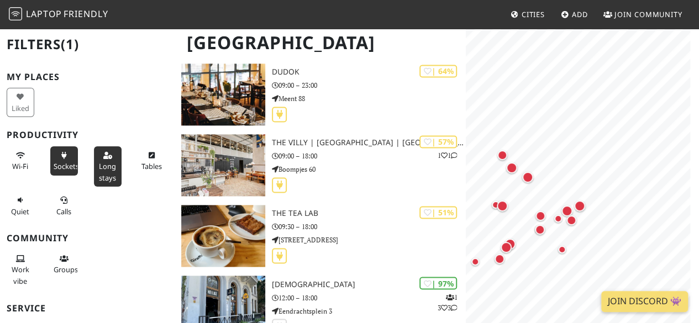  What do you see at coordinates (642, 14) in the screenshot?
I see `a: Join Community` at bounding box center [642, 14].